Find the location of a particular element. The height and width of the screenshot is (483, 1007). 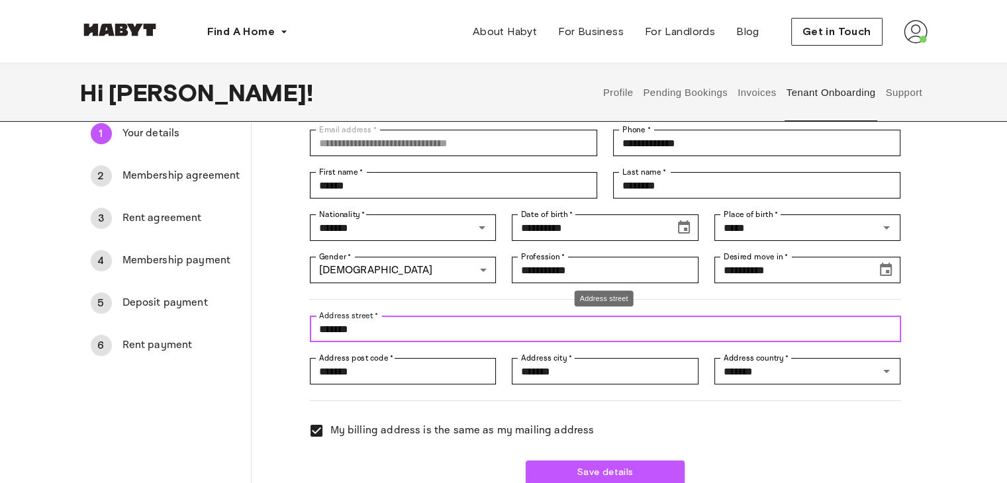

span: Membership agreement is located at coordinates (181, 176).